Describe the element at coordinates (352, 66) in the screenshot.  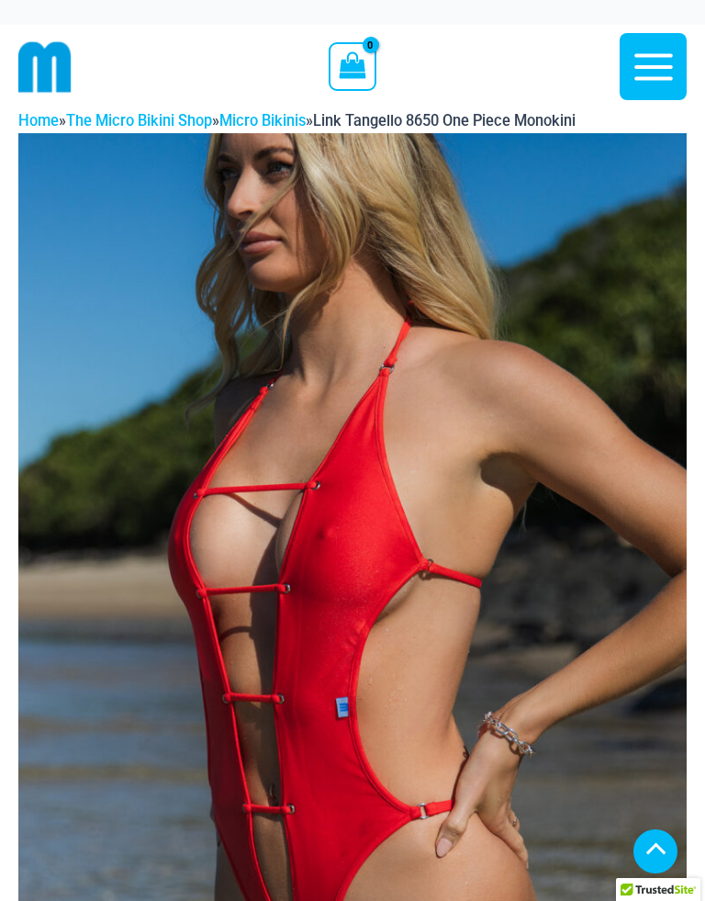
I see `a: View Shopping Cart, empty` at that location.